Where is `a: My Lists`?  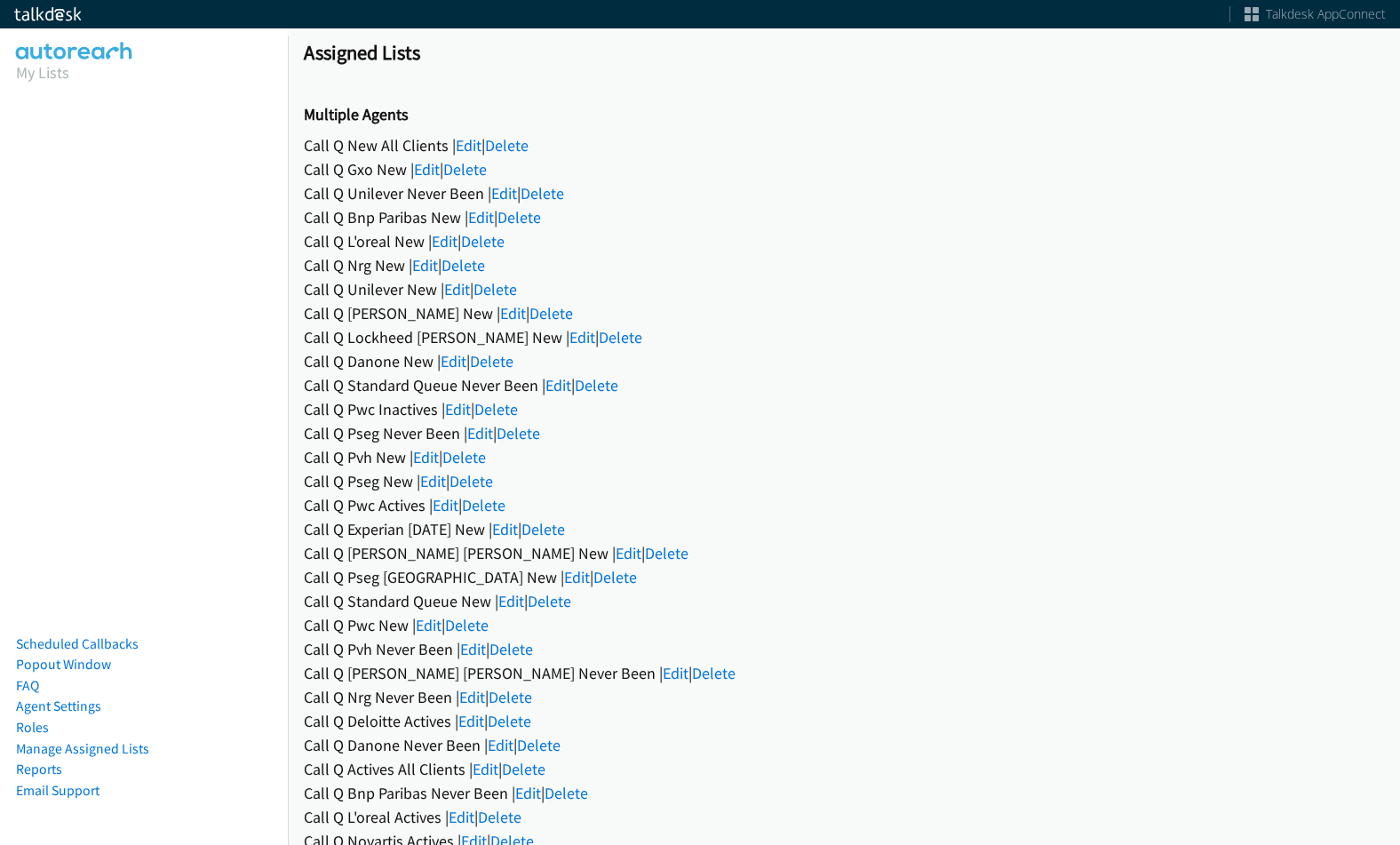
a: My Lists is located at coordinates (43, 72).